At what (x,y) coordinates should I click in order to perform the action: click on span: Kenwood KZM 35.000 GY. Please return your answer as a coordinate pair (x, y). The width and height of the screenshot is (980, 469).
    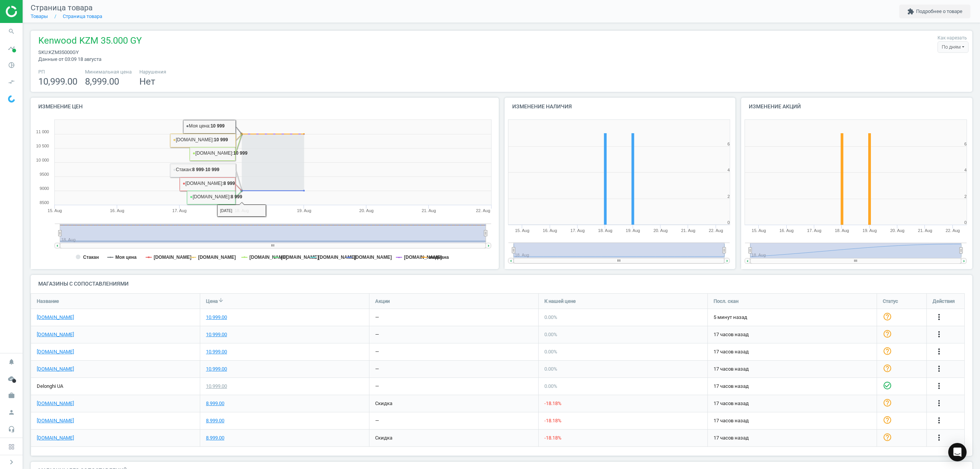
    Looking at the image, I should click on (90, 42).